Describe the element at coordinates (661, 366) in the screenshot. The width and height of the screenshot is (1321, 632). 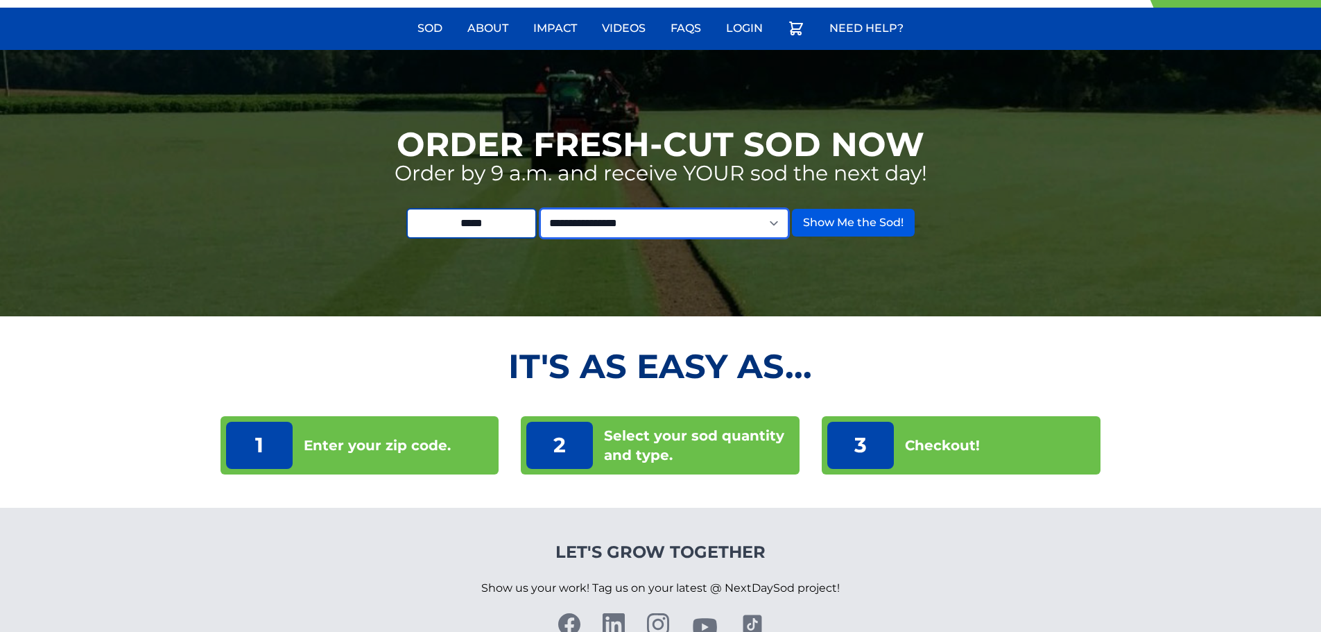
I see `h2: It's as Easy As...` at that location.